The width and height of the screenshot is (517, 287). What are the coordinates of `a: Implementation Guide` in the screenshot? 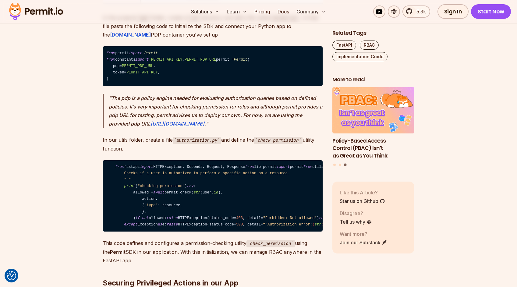 It's located at (360, 57).